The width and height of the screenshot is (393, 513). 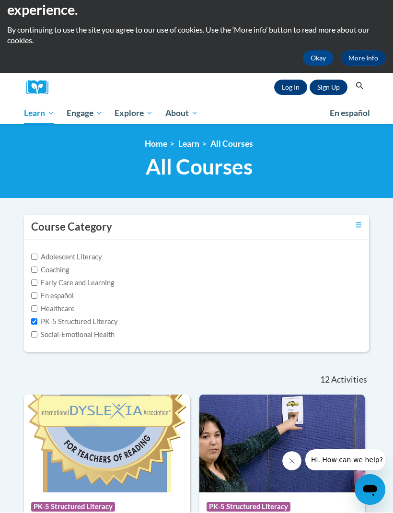 I want to click on button: Okay, so click(x=319, y=59).